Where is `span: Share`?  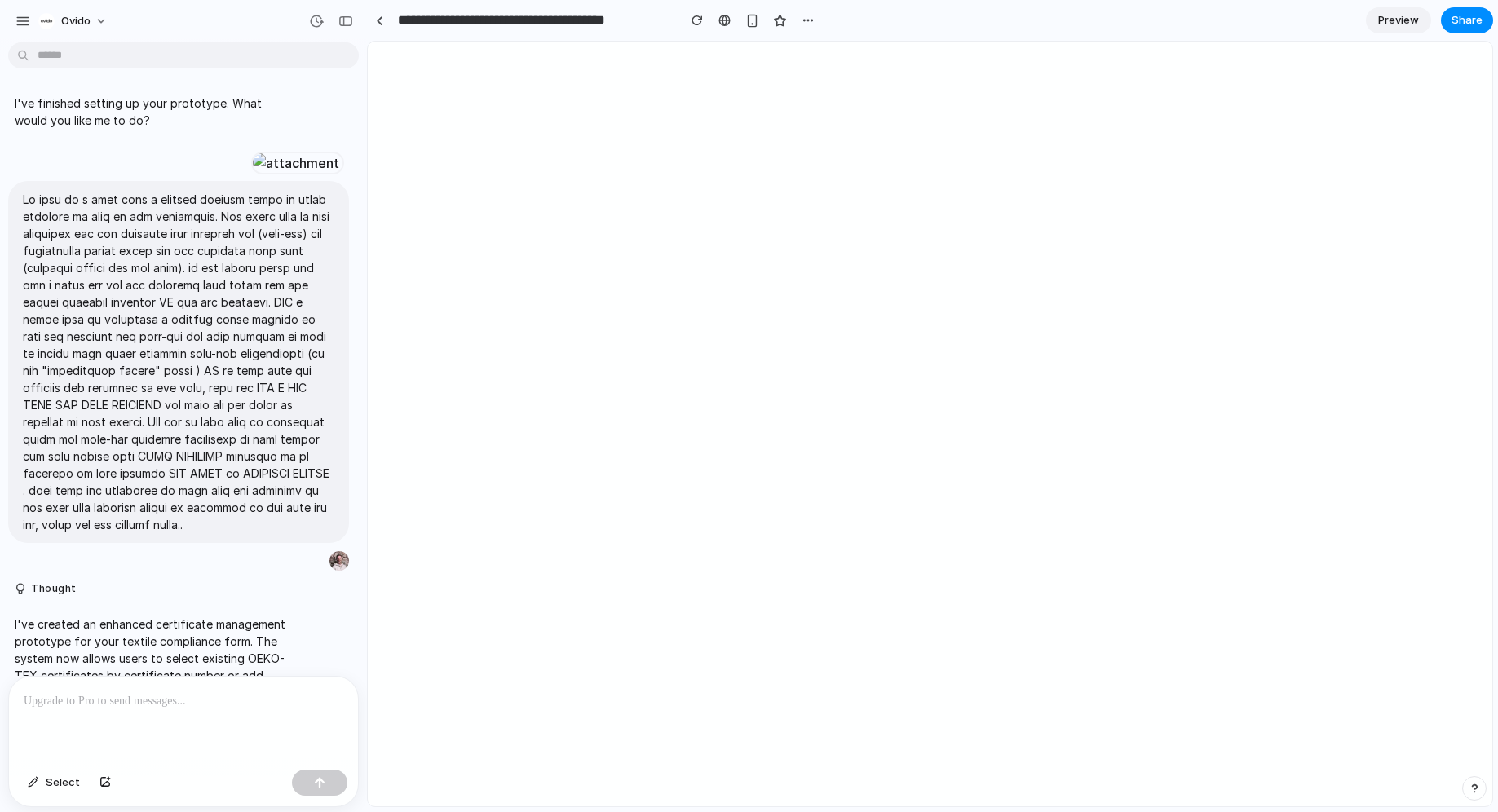
span: Share is located at coordinates (1467, 20).